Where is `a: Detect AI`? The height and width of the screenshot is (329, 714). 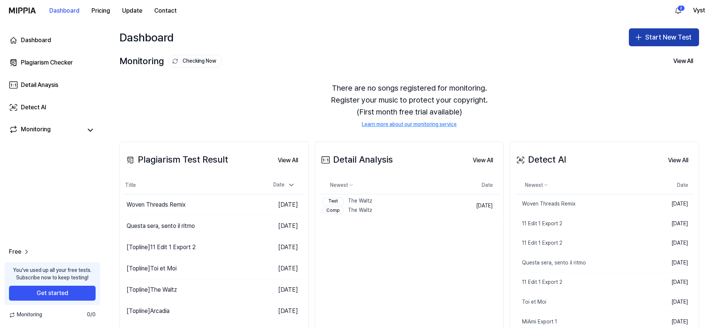 a: Detect AI is located at coordinates (52, 108).